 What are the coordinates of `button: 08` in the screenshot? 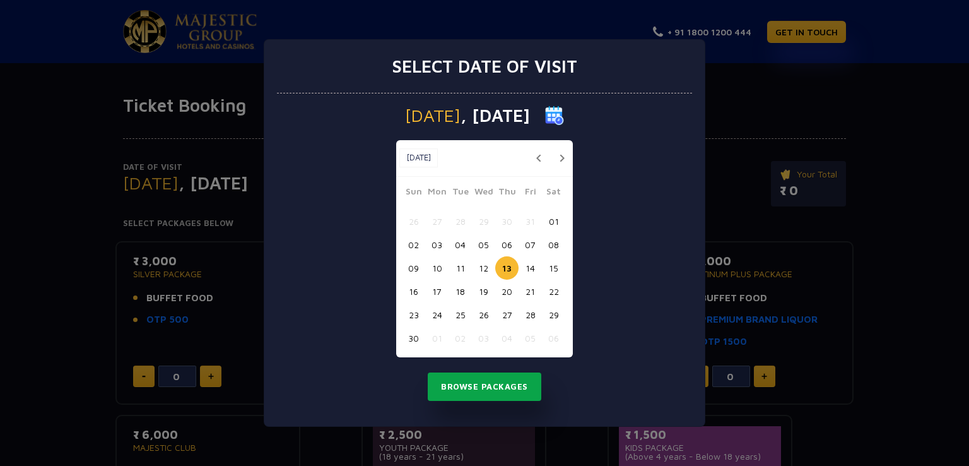 It's located at (553, 244).